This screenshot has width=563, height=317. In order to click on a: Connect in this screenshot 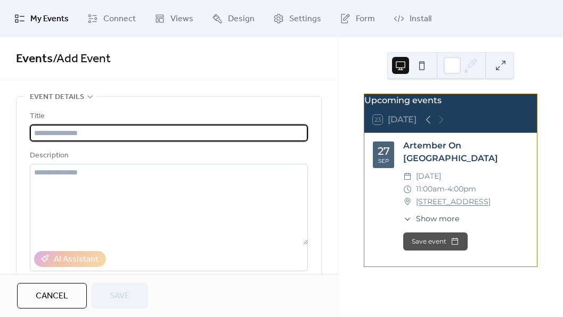, I will do `click(111, 19)`.